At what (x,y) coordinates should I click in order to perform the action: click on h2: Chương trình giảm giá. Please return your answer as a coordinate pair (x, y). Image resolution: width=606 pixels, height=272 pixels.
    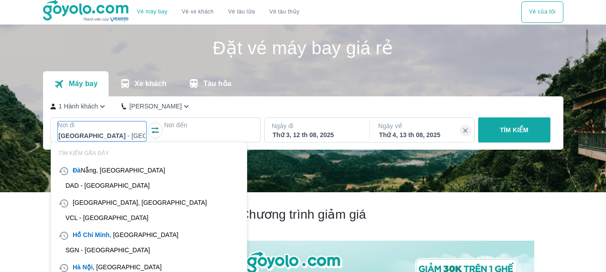
    Looking at the image, I should click on (303, 215).